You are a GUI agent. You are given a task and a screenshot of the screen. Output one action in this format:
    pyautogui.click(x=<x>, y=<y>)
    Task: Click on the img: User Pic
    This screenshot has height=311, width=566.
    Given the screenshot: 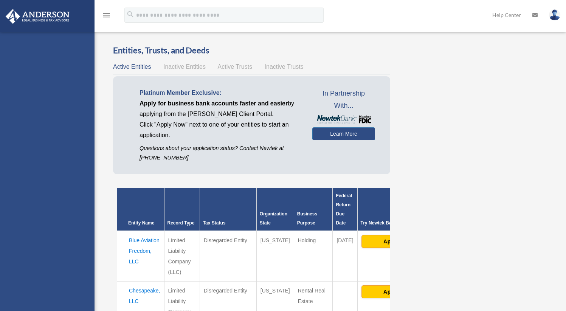 What is the action you would take?
    pyautogui.click(x=554, y=15)
    